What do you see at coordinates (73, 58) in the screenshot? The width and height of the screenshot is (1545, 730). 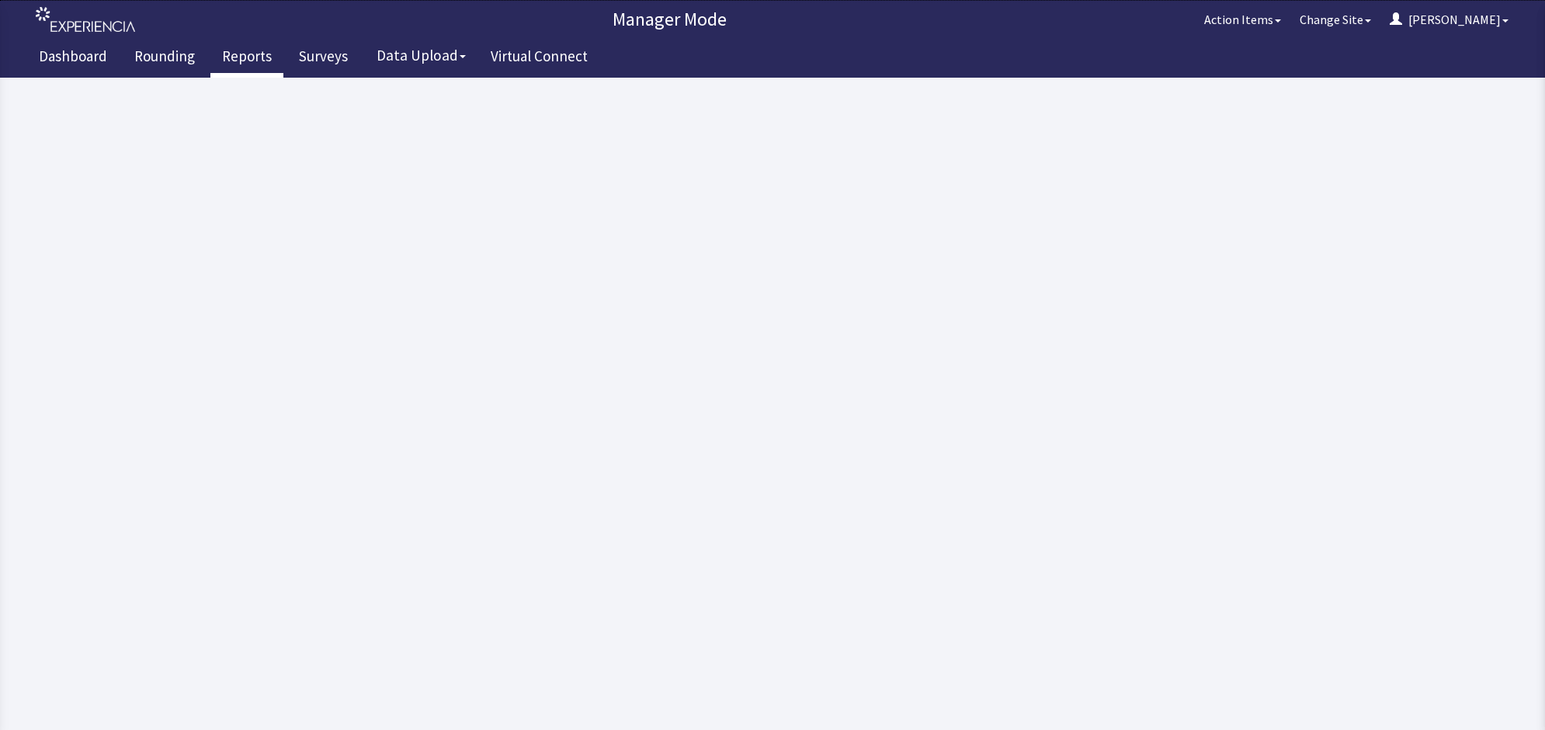 I see `a: Dashboard` at bounding box center [73, 58].